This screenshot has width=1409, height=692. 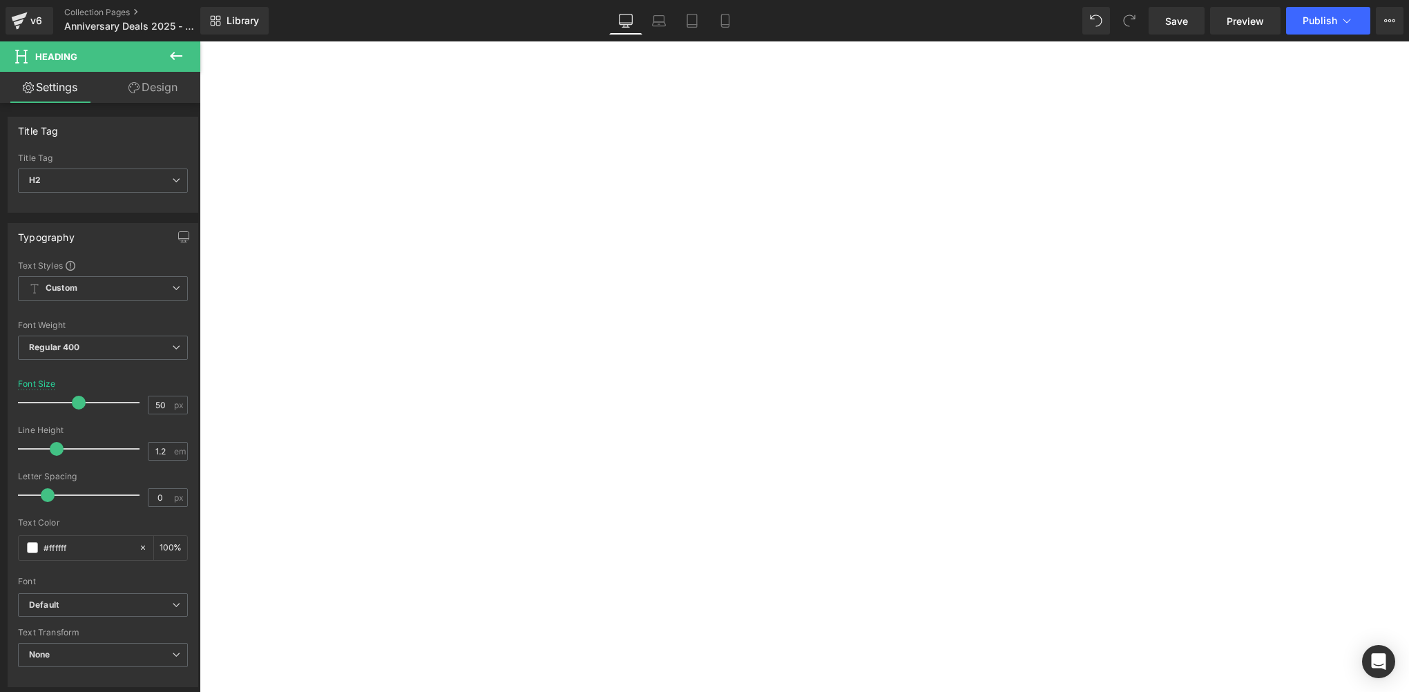 I want to click on button: Redo, so click(x=1130, y=21).